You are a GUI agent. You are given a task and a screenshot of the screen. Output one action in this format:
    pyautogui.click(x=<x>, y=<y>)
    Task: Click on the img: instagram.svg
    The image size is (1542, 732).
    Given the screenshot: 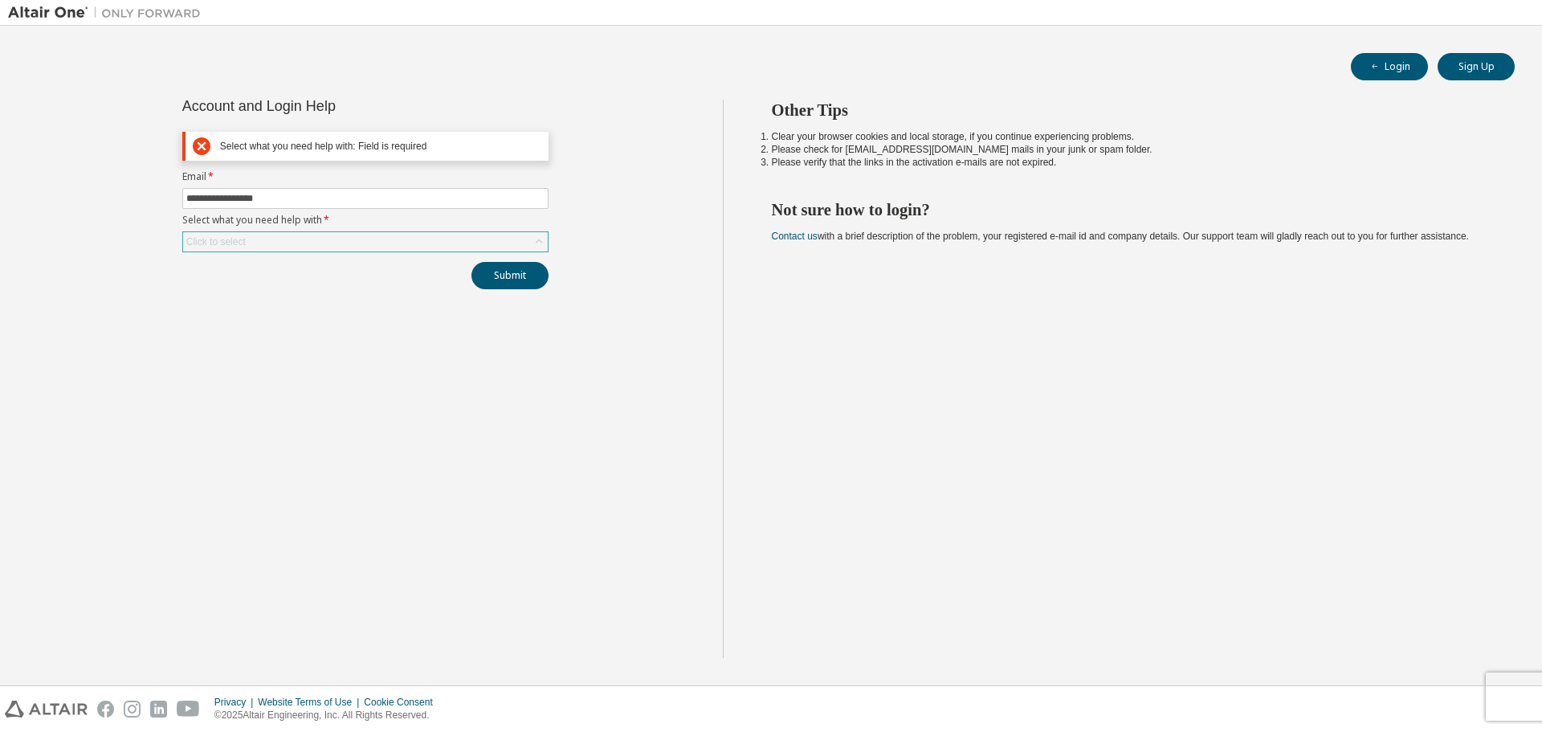 What is the action you would take?
    pyautogui.click(x=132, y=709)
    